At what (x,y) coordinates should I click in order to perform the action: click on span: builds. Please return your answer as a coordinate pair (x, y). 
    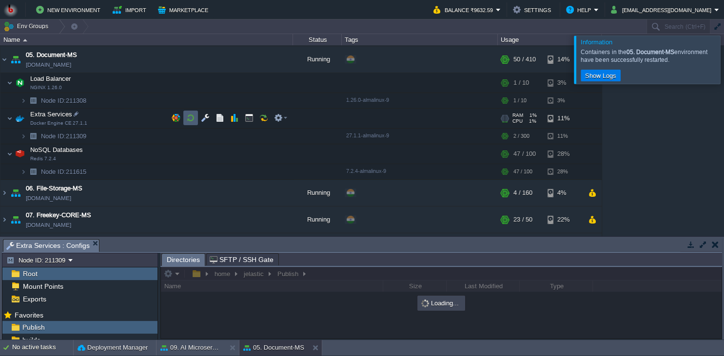
    Looking at the image, I should click on (31, 340).